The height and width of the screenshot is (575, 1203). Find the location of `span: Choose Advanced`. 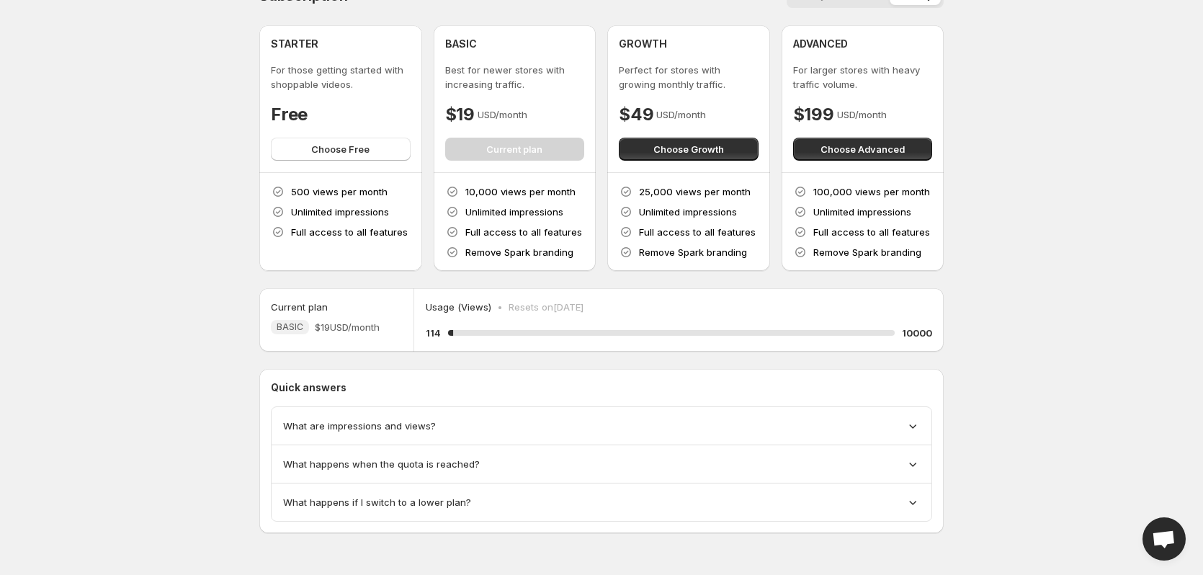

span: Choose Advanced is located at coordinates (862, 149).